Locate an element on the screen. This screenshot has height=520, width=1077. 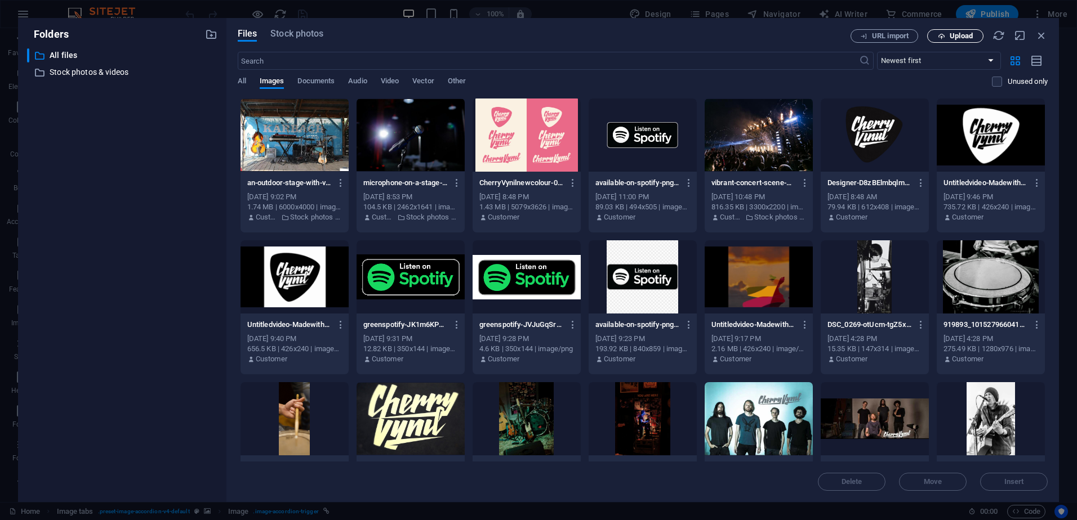
div: 2.16 MB | 426x240 | image/gif is located at coordinates (758, 349).